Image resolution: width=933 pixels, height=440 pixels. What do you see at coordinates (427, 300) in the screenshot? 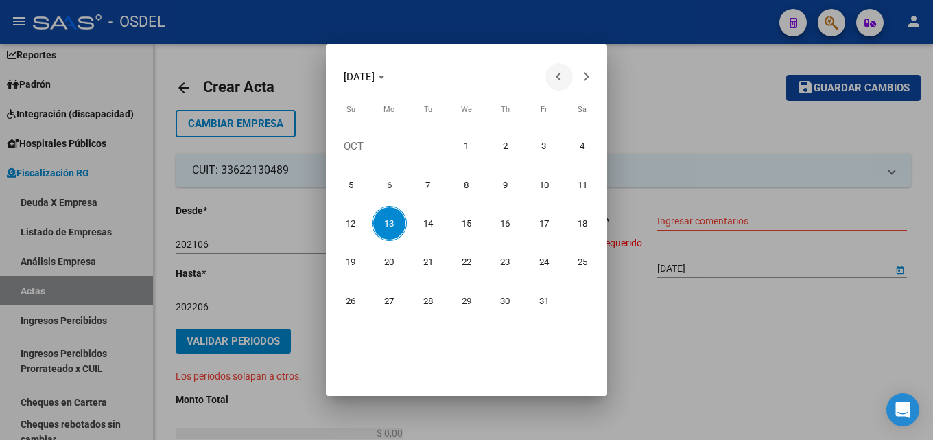
I see `span: 28` at bounding box center [427, 300].